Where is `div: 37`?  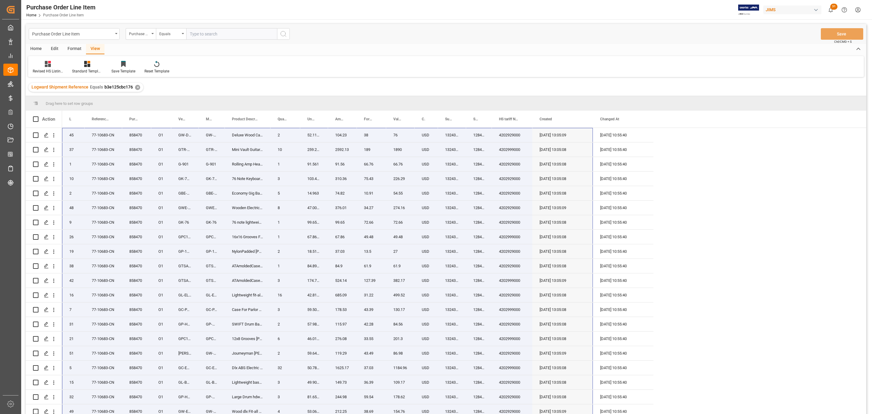 div: 37 is located at coordinates (73, 149).